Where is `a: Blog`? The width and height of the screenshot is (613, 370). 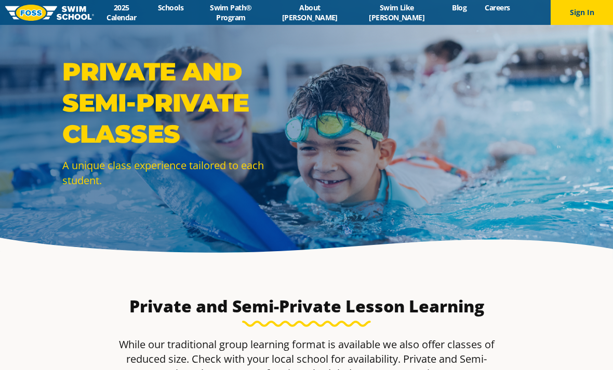
a: Blog is located at coordinates (459, 7).